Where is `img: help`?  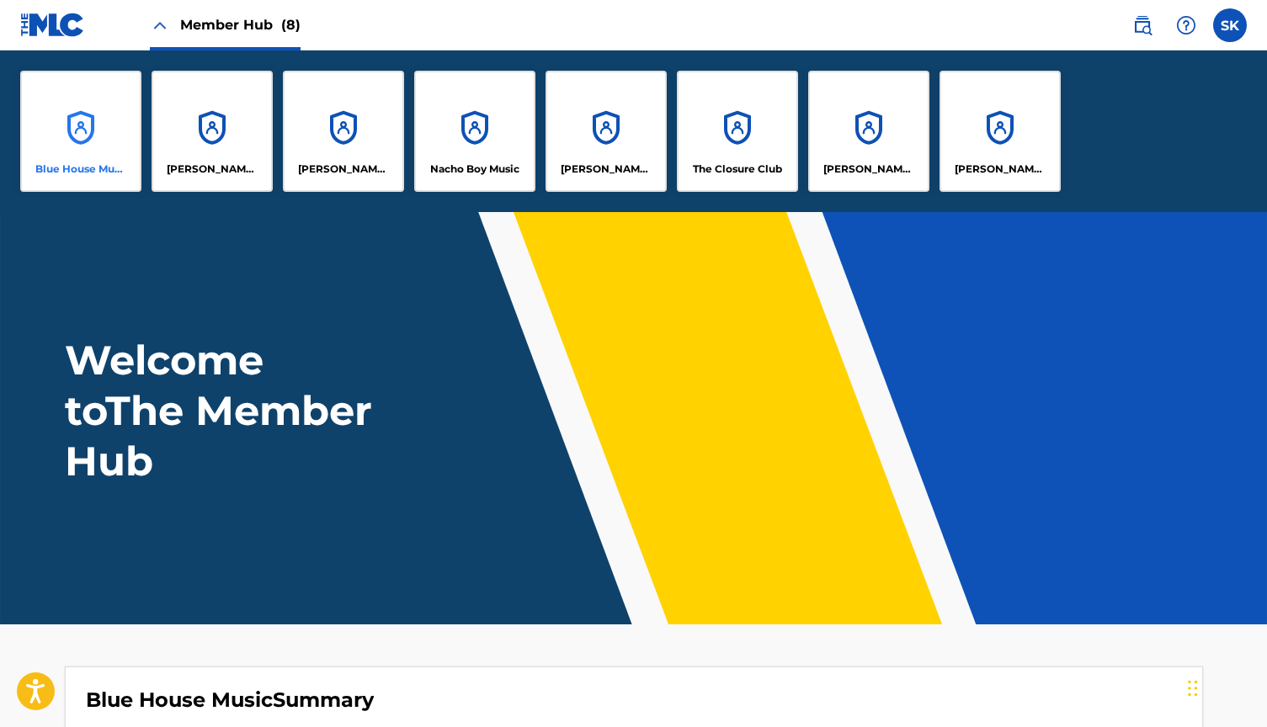
img: help is located at coordinates (1186, 25).